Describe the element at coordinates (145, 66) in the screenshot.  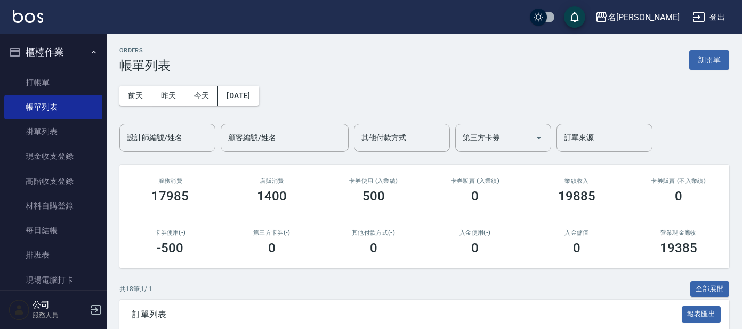
I see `h3: 帳單列表` at that location.